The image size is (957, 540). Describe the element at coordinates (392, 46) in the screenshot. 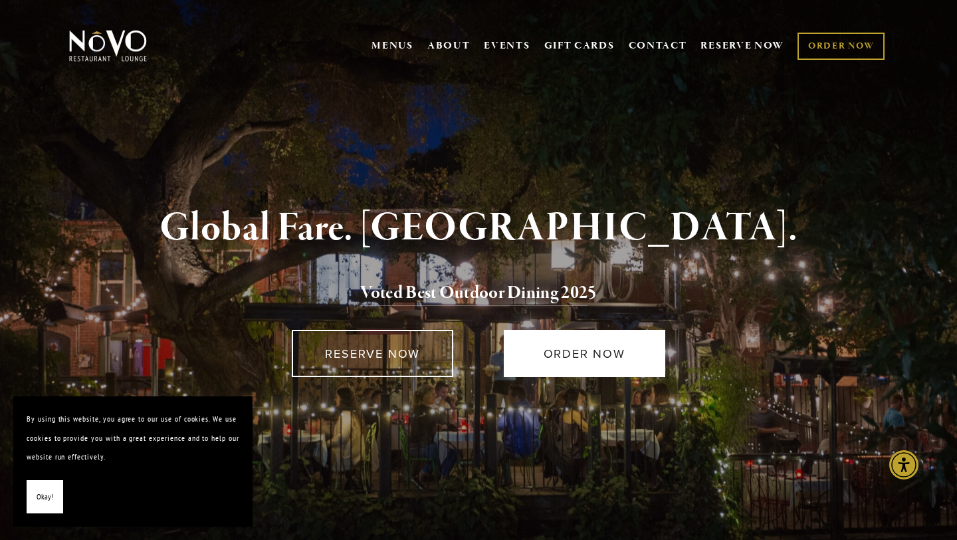

I see `a: MENUS` at that location.